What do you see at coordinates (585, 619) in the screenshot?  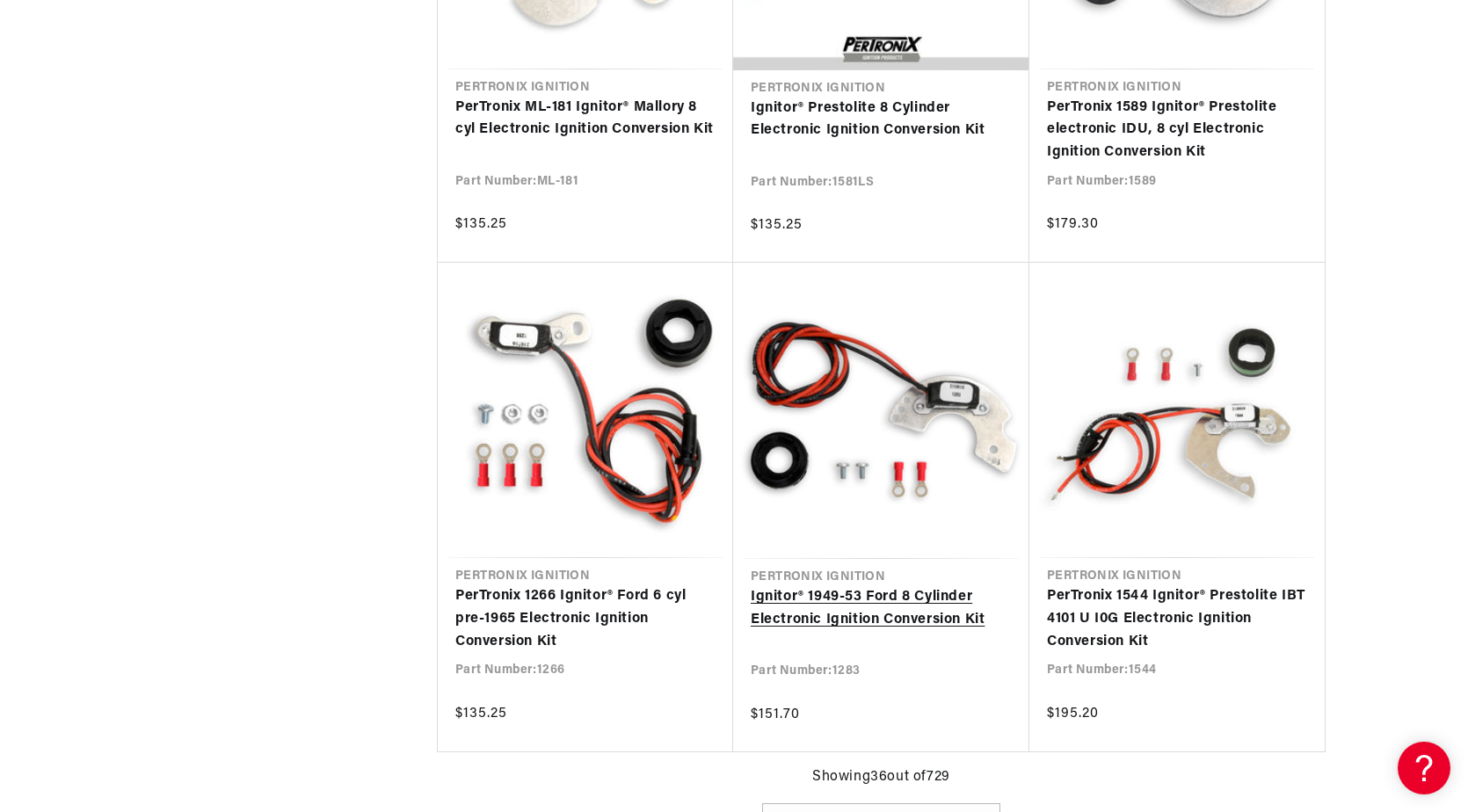 I see `a: PerTronix 1266 Ignitor® Ford 6 cyl pre-1965 Electronic Ignition Conversion Kit` at bounding box center [585, 619].